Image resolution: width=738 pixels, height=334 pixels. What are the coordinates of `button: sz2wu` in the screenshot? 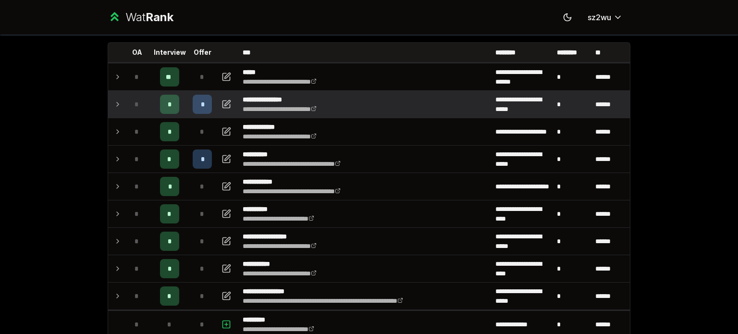 It's located at (605, 17).